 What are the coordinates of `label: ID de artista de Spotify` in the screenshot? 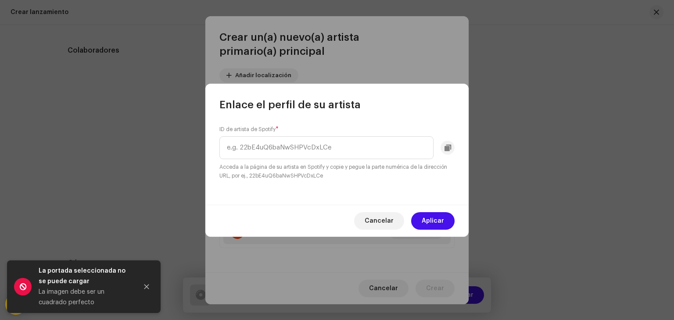 It's located at (249, 129).